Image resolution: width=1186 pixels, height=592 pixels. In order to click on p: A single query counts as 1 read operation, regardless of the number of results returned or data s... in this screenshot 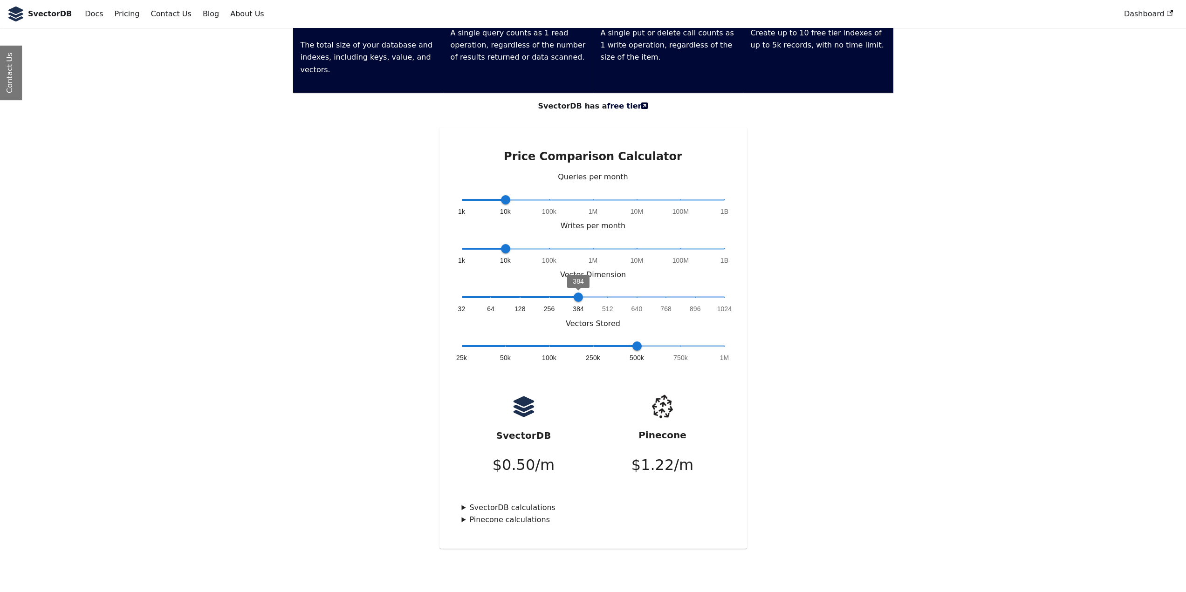, I will do `click(518, 45)`.